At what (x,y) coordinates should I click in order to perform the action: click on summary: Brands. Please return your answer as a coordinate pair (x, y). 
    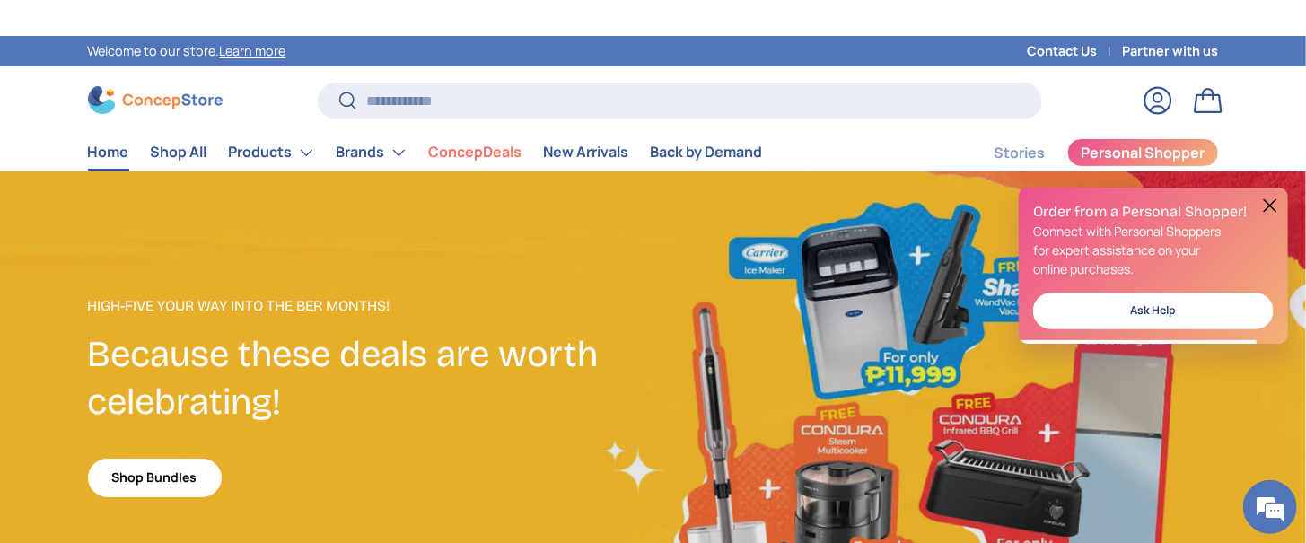
    Looking at the image, I should click on (372, 153).